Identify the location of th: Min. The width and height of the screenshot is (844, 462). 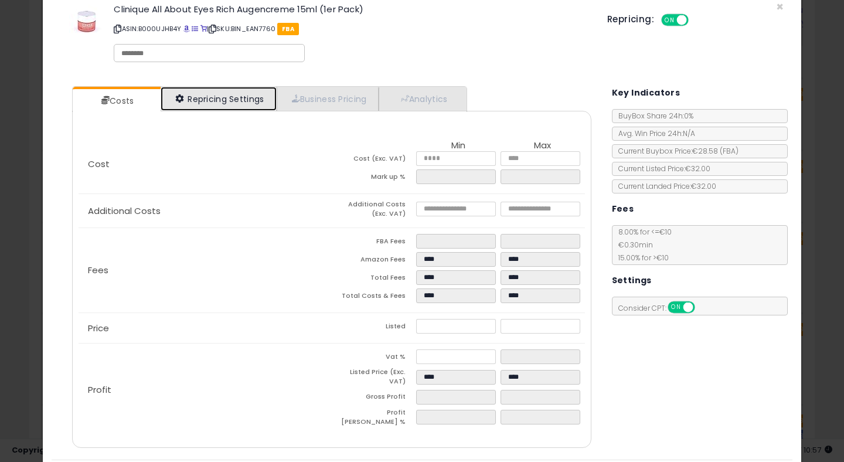
(458, 146).